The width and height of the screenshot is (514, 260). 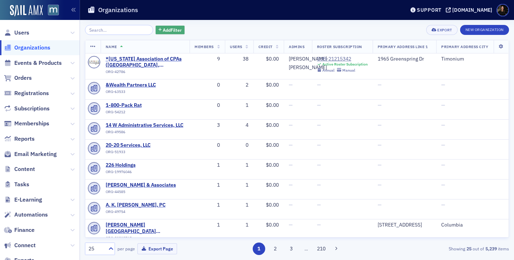 I want to click on span: Email Marketing, so click(x=35, y=154).